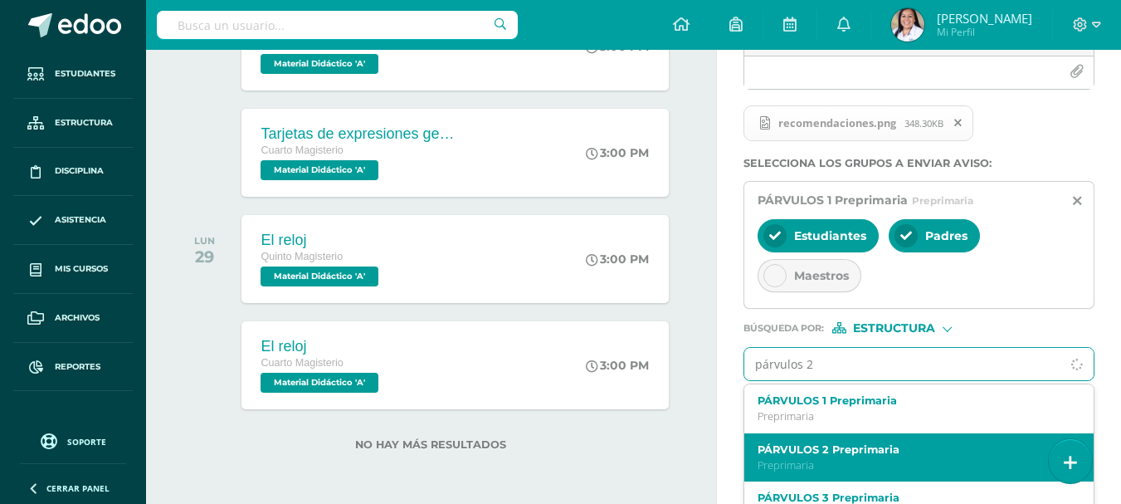 This screenshot has height=504, width=1121. Describe the element at coordinates (919, 163) in the screenshot. I see `label: Selecciona los grupos a enviar aviso :` at that location.